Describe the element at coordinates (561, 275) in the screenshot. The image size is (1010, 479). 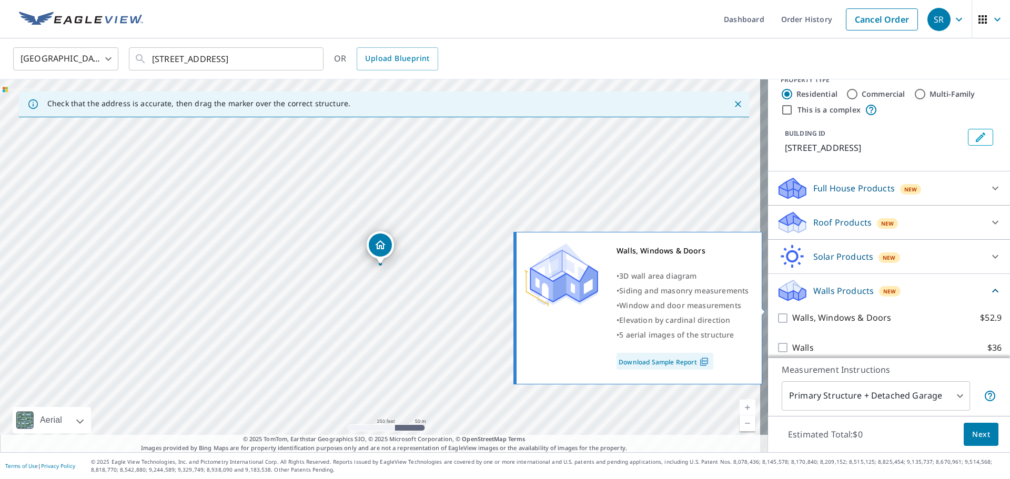
I see `img: Premium` at that location.